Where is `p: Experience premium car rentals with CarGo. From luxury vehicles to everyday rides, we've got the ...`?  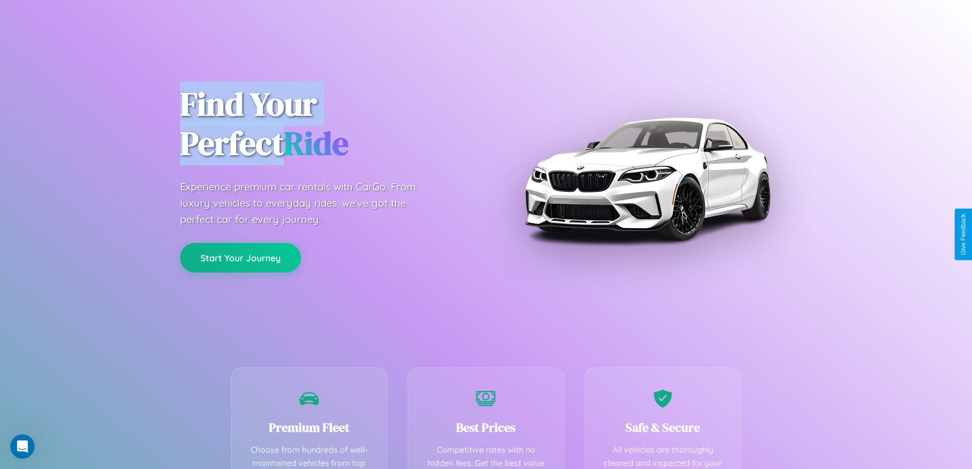
p: Experience premium car rentals with CarGo. From luxury vehicles to everyday rides, we've got the ... is located at coordinates (308, 203).